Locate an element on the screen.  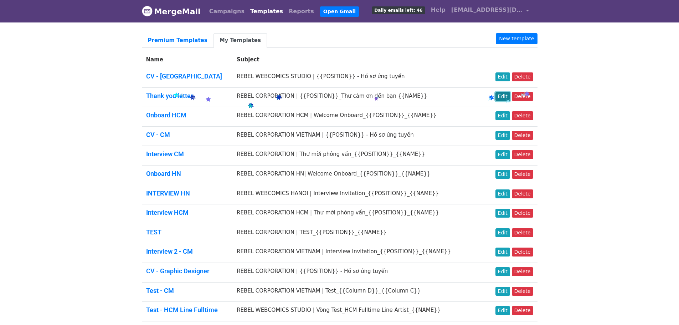
div: Chat Widget is located at coordinates (661, 307).